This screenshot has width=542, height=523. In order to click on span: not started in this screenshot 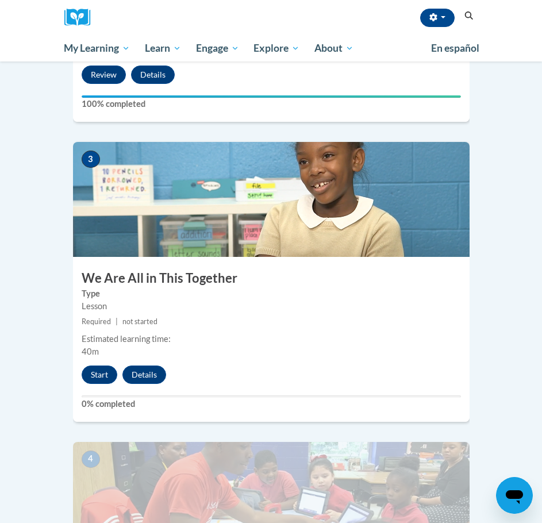, I will do `click(140, 321)`.